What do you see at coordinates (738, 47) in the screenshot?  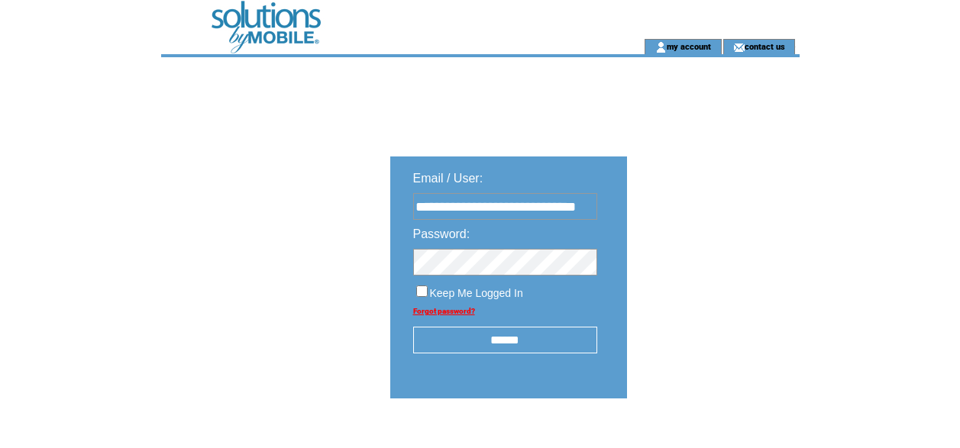 I see `img: contact_us_icon.gif;jsessionid=B83B1F6211E6715B8A65567F9BECC07E` at bounding box center [738, 47].